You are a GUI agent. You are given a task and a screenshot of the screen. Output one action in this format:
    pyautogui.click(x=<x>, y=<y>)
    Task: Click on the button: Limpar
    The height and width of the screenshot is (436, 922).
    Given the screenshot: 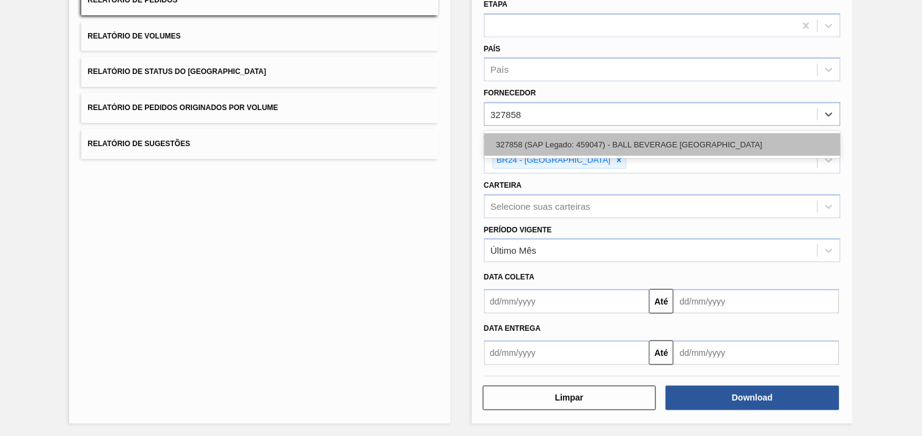 What is the action you would take?
    pyautogui.click(x=570, y=398)
    